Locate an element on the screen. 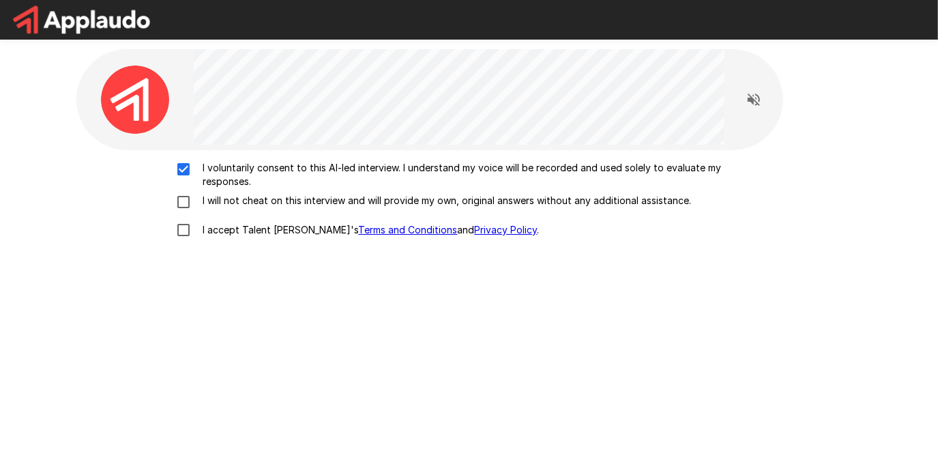  a: Privacy Policy is located at coordinates (506, 229).